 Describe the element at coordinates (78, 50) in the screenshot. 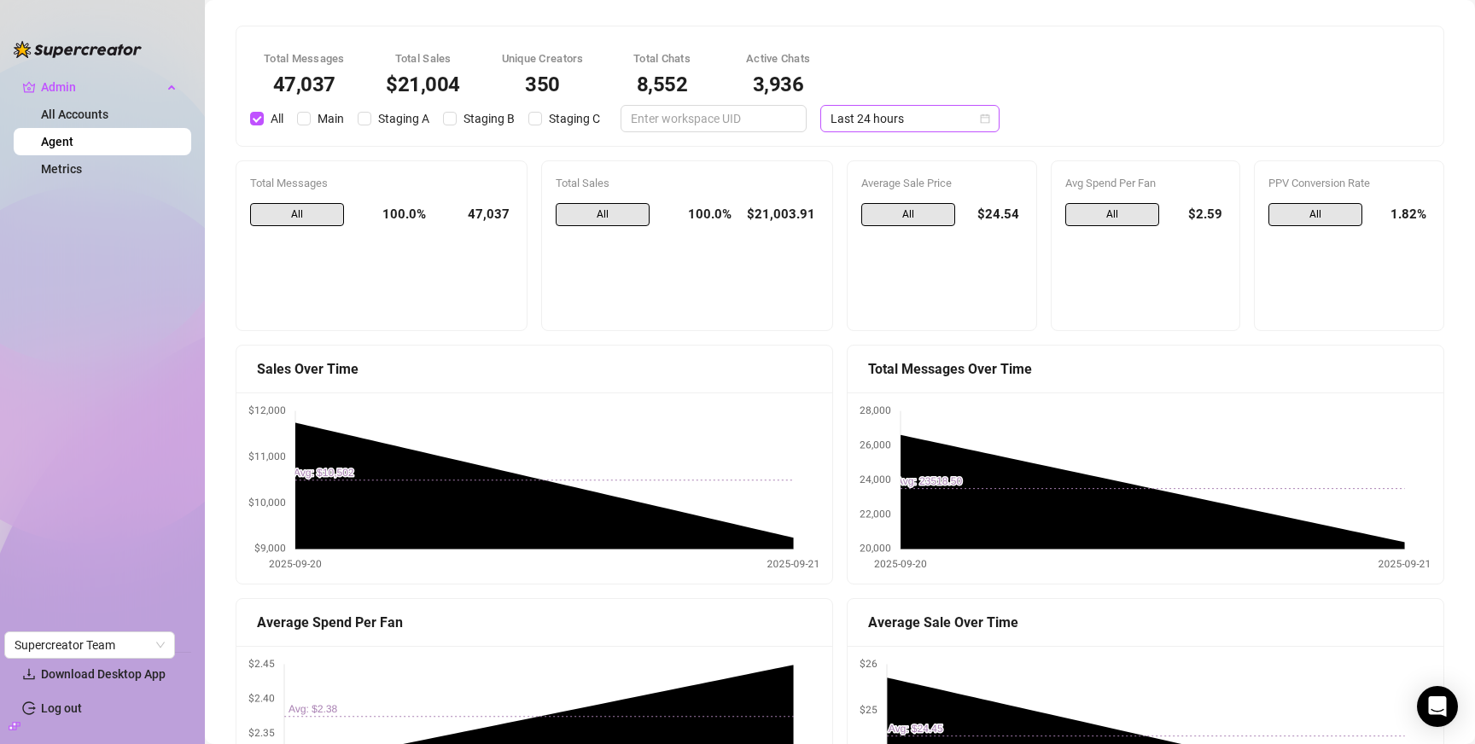

I see `img: logo-BBDzfeDw.svg` at that location.